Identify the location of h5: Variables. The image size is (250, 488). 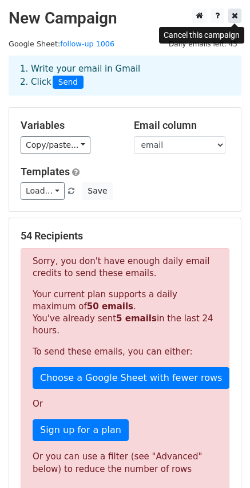
(69, 125).